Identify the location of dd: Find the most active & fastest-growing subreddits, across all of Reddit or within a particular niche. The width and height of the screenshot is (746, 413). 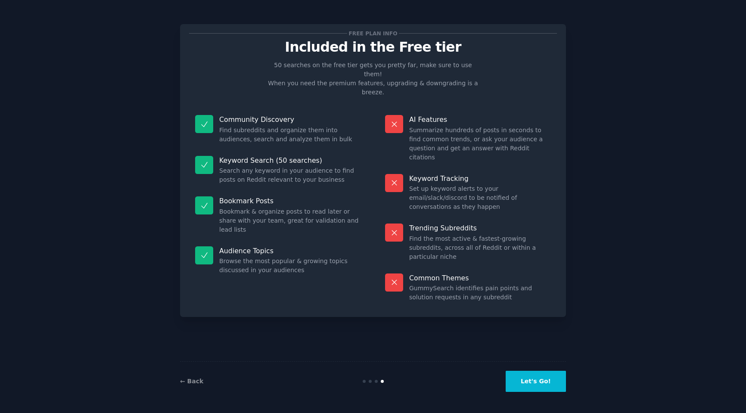
(480, 248).